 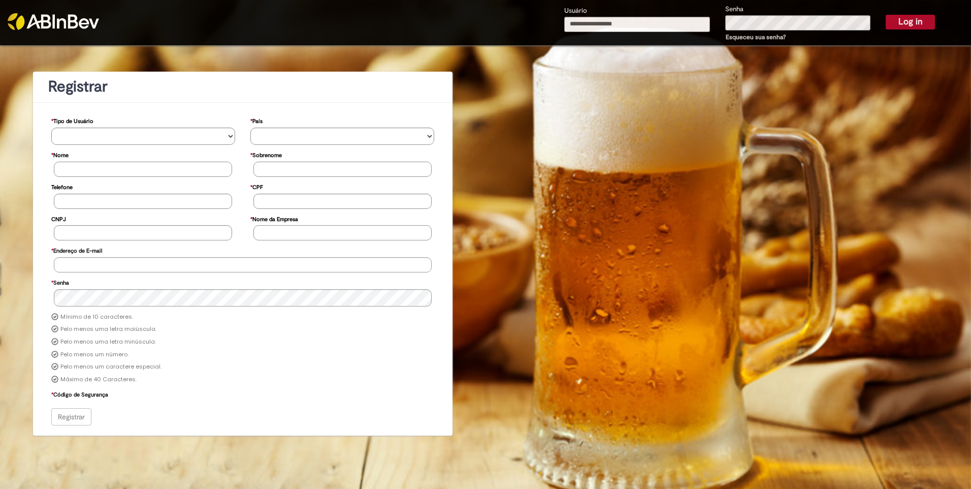 What do you see at coordinates (99, 379) in the screenshot?
I see `label: Máximo de 40 Caracteres.` at bounding box center [99, 379].